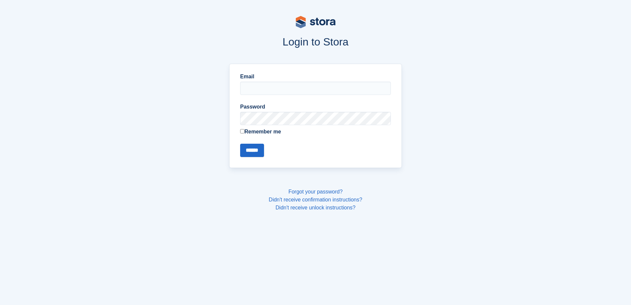 The width and height of the screenshot is (631, 305). I want to click on a: Didn't receive unlock instructions?, so click(315, 207).